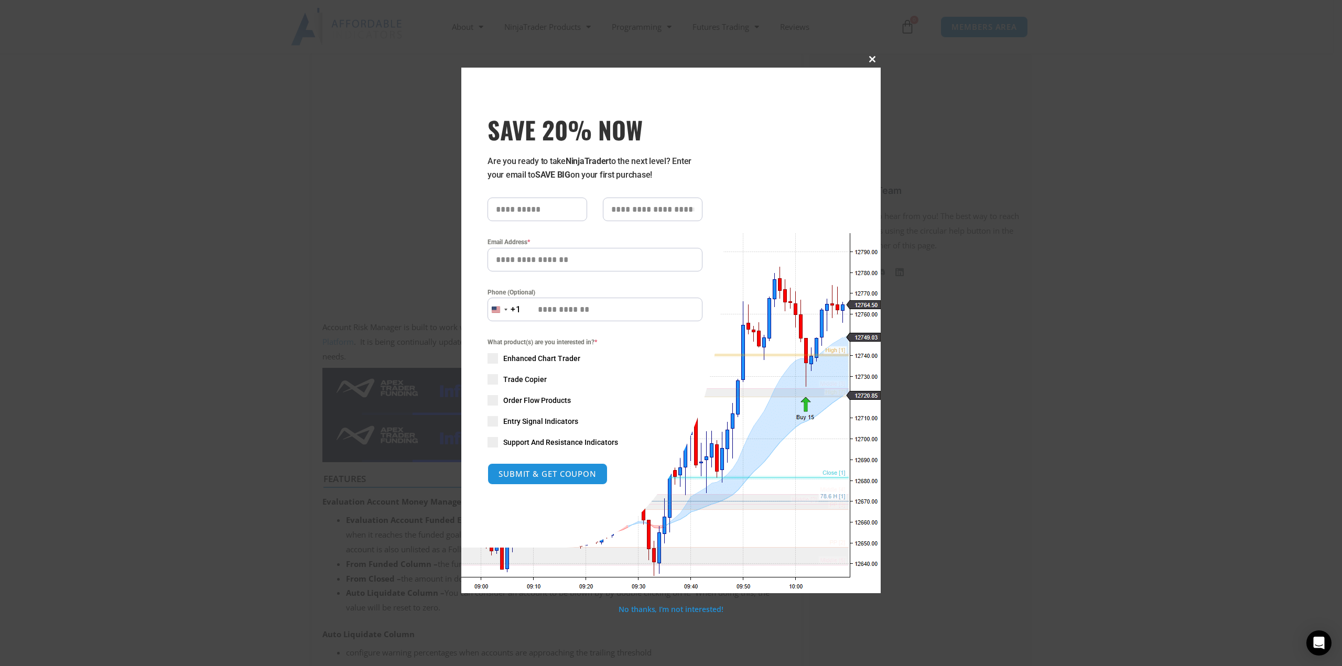 Image resolution: width=1342 pixels, height=666 pixels. I want to click on span: Entry Signal Indicators, so click(541, 422).